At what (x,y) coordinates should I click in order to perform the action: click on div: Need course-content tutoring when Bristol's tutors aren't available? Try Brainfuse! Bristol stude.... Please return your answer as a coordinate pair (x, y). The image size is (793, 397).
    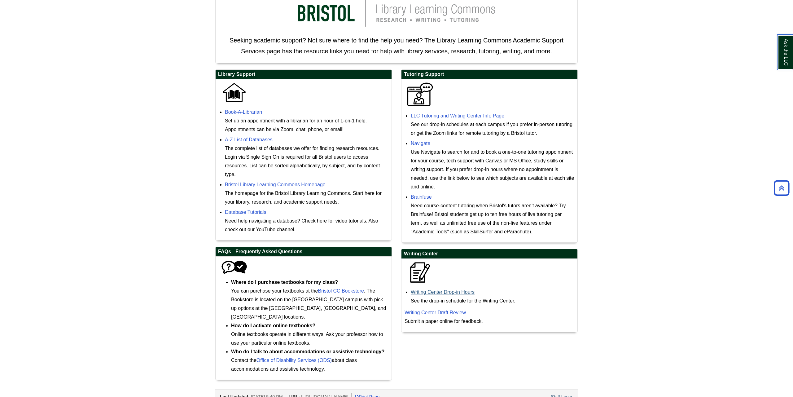
    Looking at the image, I should click on (492, 219).